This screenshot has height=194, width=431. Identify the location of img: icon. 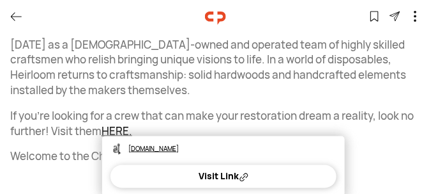
(117, 149).